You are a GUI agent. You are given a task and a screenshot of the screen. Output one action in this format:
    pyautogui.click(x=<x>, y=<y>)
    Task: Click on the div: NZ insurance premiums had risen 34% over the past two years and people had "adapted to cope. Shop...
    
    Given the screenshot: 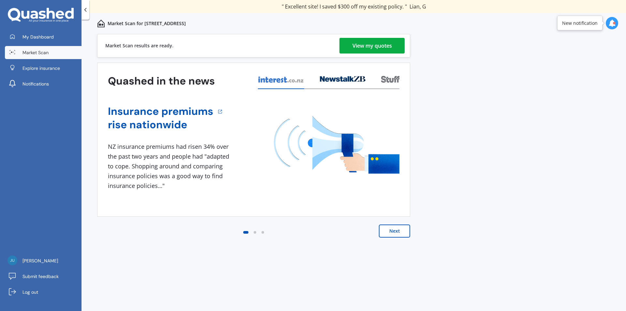 What is the action you would take?
    pyautogui.click(x=170, y=166)
    